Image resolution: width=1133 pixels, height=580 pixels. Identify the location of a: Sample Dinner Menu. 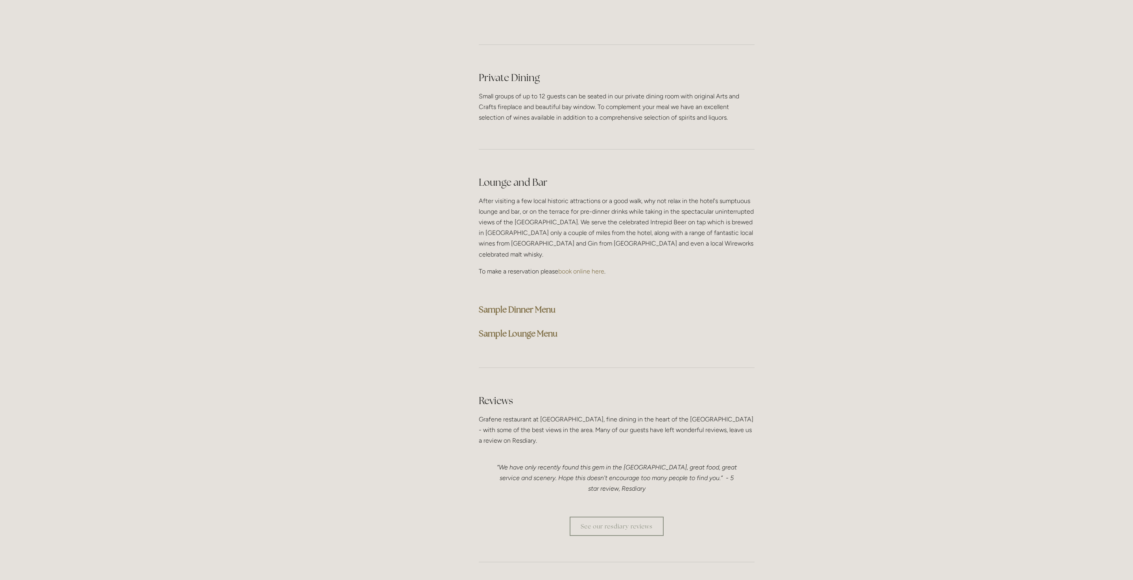
(517, 309).